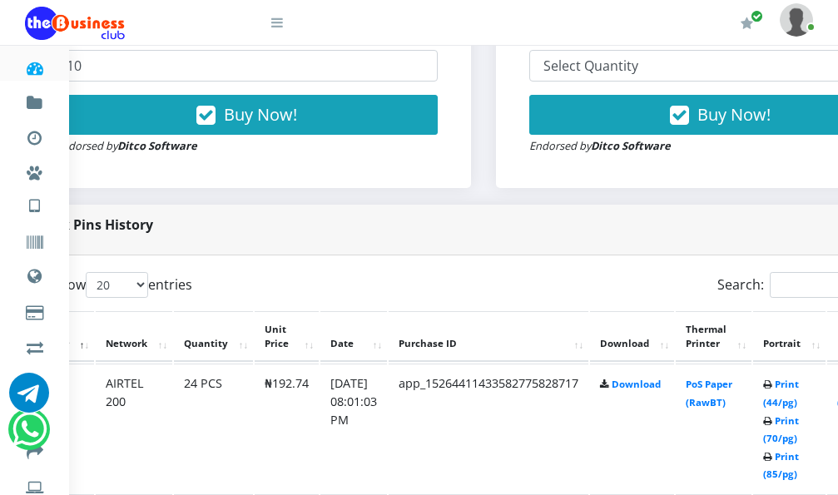  I want to click on a: Print (85/pg), so click(780, 465).